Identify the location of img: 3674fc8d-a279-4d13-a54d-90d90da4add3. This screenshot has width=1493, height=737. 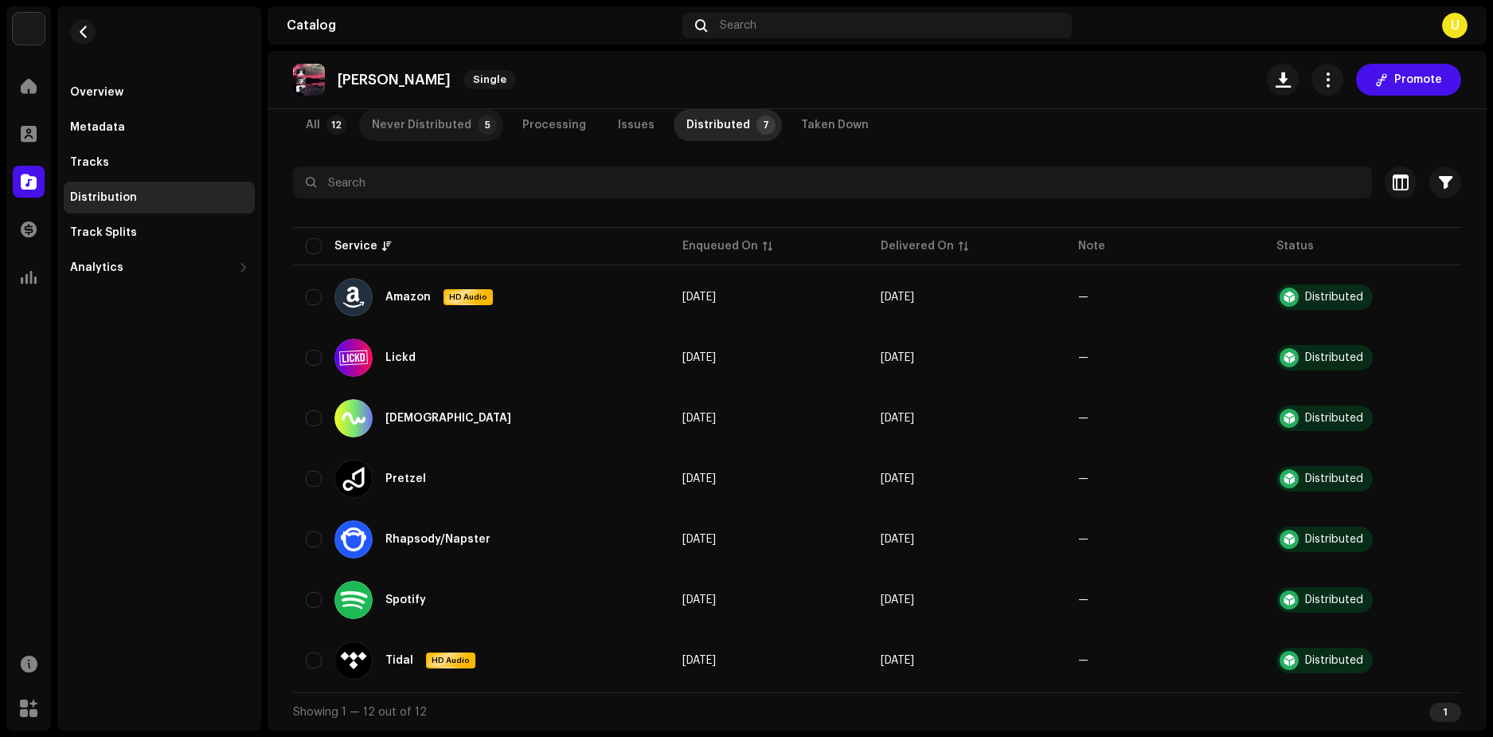
(309, 80).